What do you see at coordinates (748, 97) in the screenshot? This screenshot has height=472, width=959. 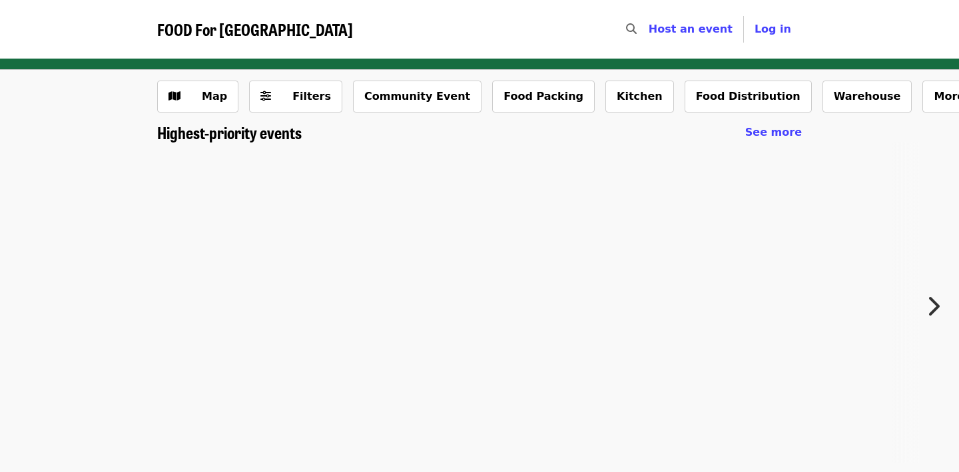 I see `button: Food Distribution` at bounding box center [748, 97].